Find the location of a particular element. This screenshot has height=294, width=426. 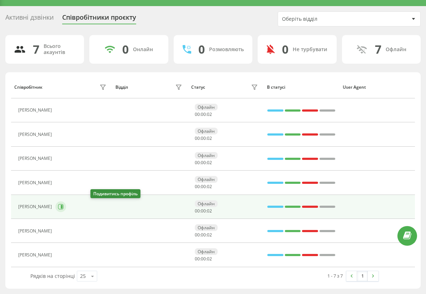

div: 25 is located at coordinates (83, 276).